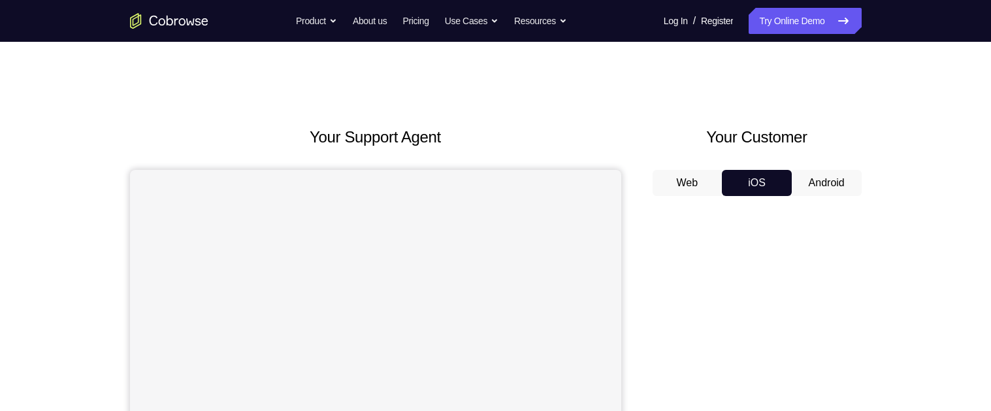 This screenshot has height=411, width=991. Describe the element at coordinates (676, 21) in the screenshot. I see `a: Log In` at that location.